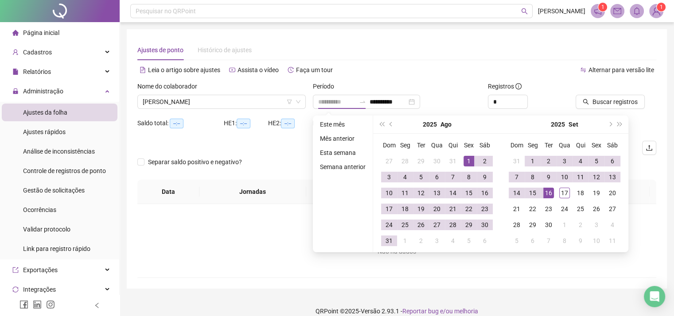 The height and width of the screenshot is (316, 674). Describe the element at coordinates (44, 132) in the screenshot. I see `span: Ajustes rápidos` at that location.